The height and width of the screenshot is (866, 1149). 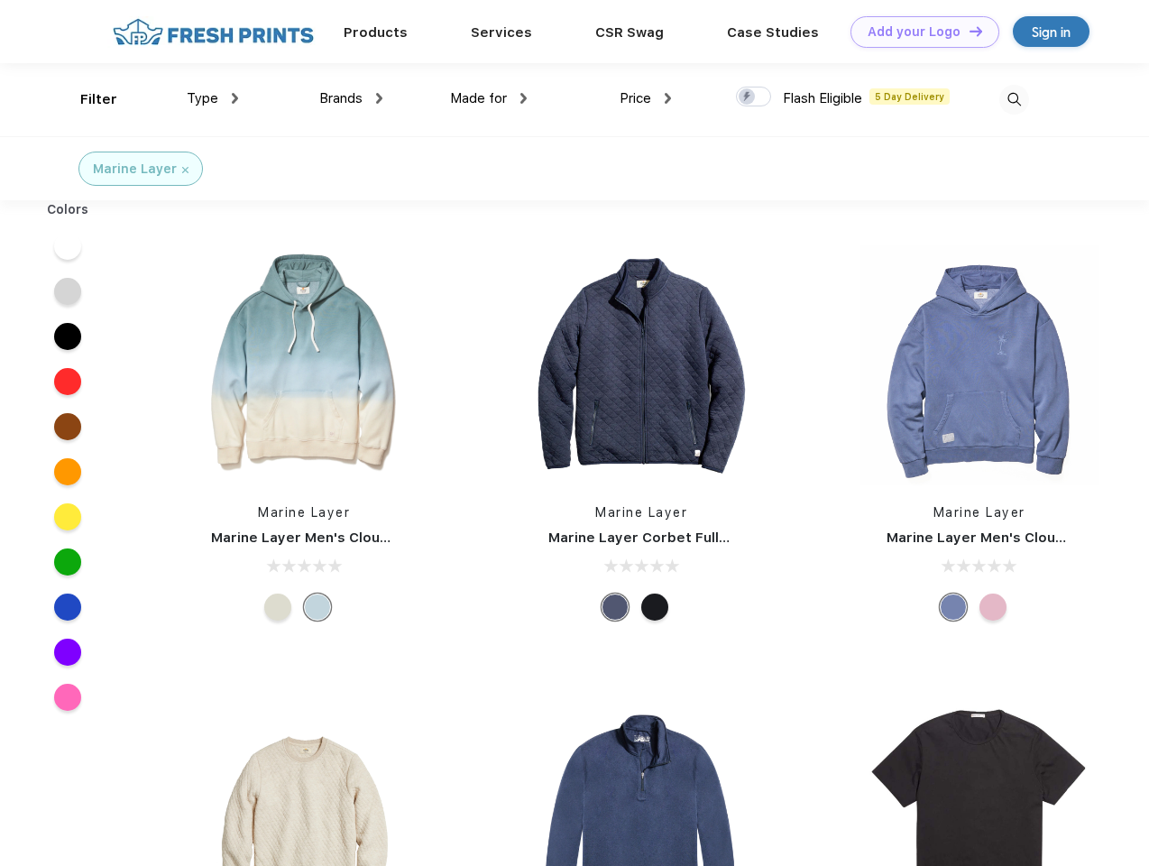 I want to click on div: Black, so click(x=655, y=607).